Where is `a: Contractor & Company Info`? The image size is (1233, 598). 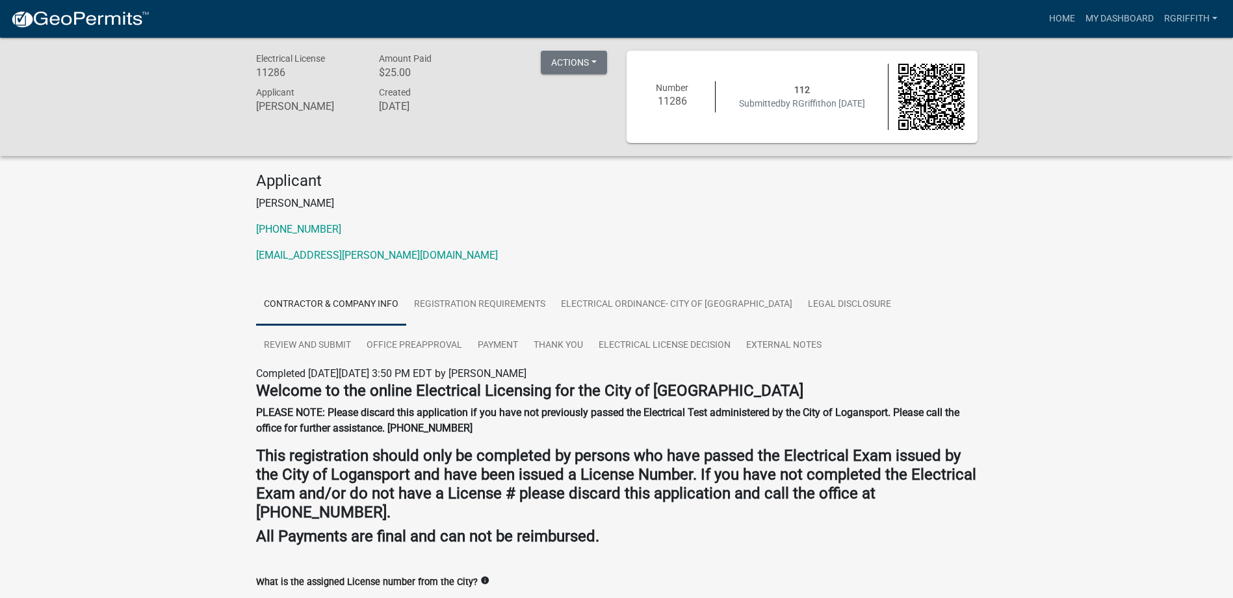 a: Contractor & Company Info is located at coordinates (331, 305).